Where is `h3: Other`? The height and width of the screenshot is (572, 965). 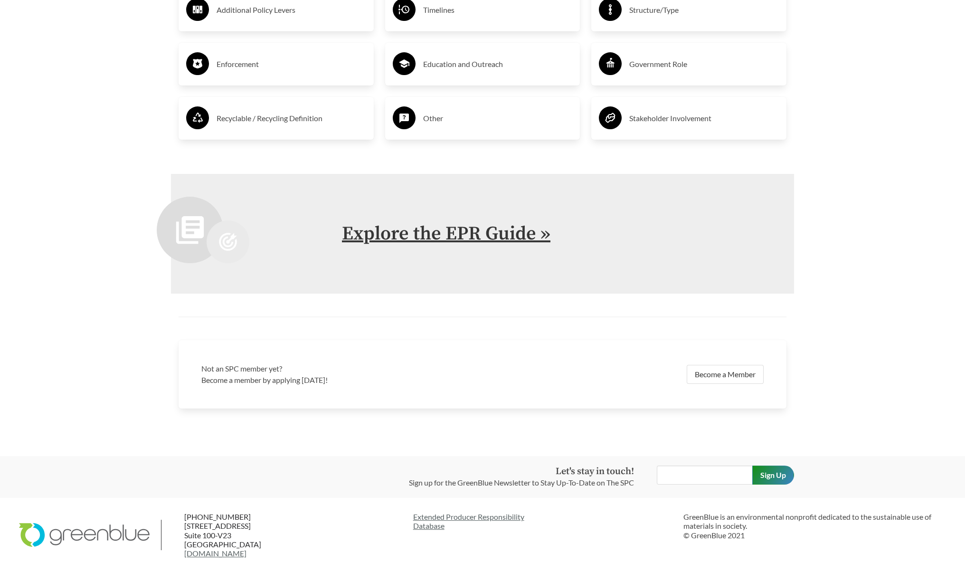 h3: Other is located at coordinates (498, 118).